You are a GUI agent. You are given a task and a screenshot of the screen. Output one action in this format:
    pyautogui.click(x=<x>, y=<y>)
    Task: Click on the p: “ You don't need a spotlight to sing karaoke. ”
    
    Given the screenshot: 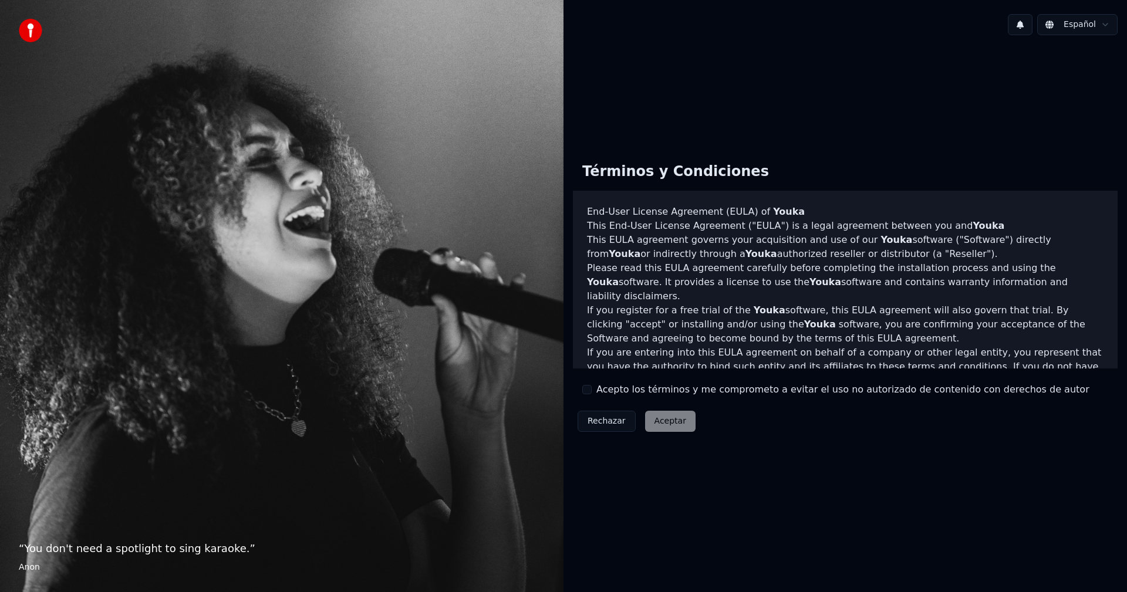 What is the action you would take?
    pyautogui.click(x=282, y=549)
    